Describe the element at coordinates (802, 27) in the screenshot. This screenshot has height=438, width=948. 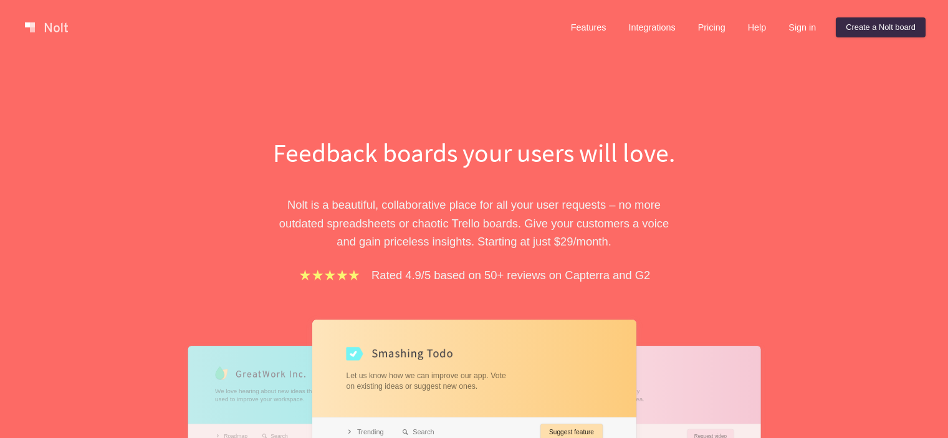
I see `a: Sign in` at that location.